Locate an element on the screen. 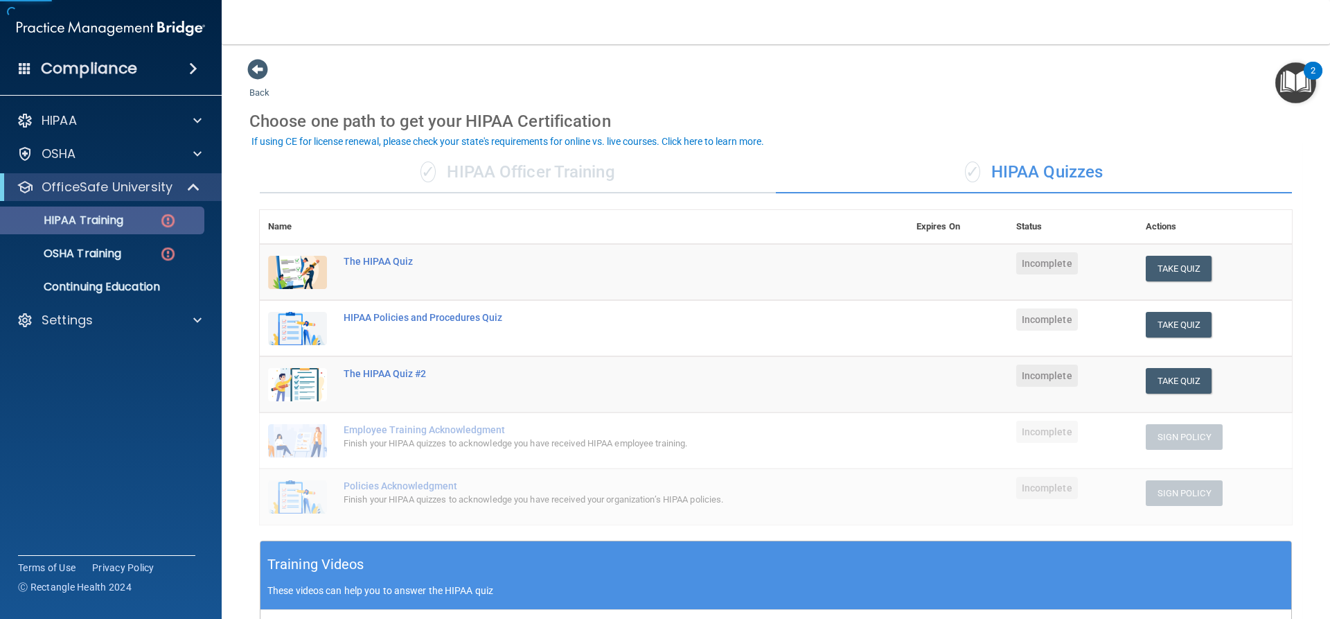 The width and height of the screenshot is (1330, 619). p: OSHA is located at coordinates (59, 154).